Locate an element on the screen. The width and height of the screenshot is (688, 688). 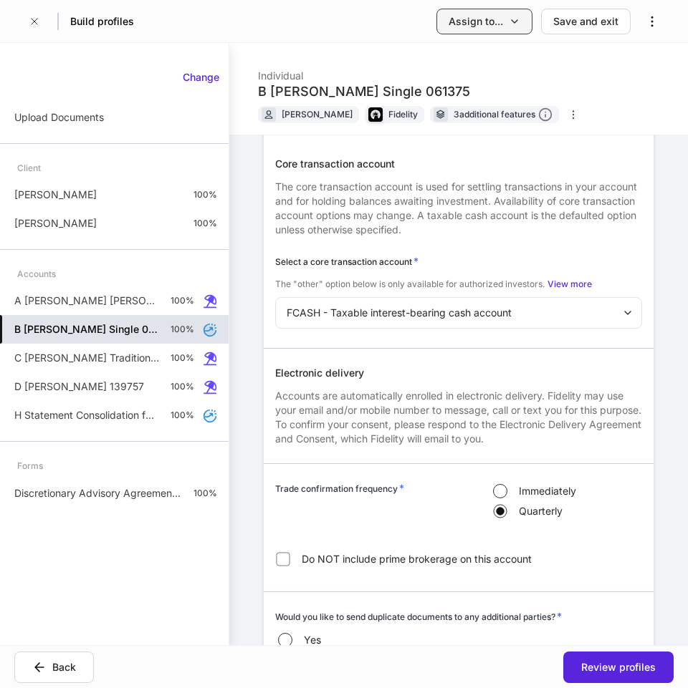
div: Back is located at coordinates (64, 668).